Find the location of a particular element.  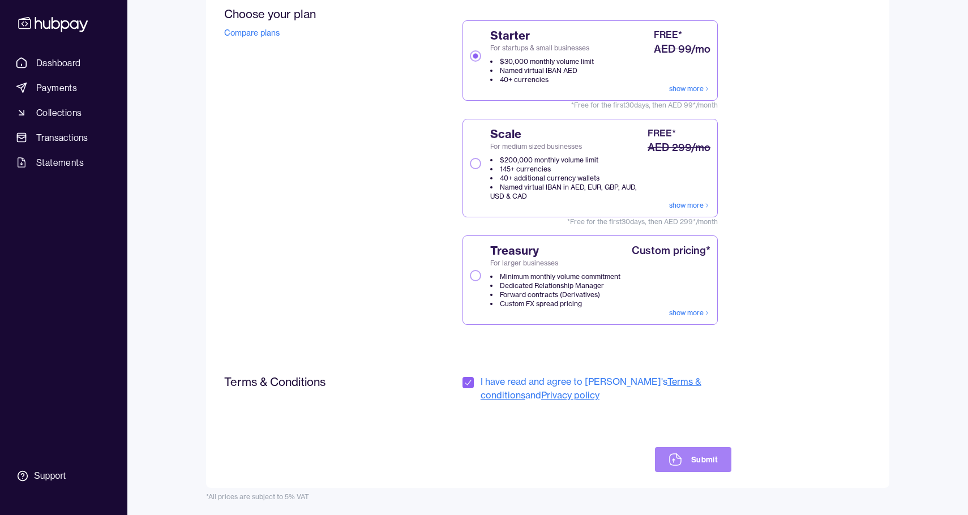

span: Statements is located at coordinates (60, 163).